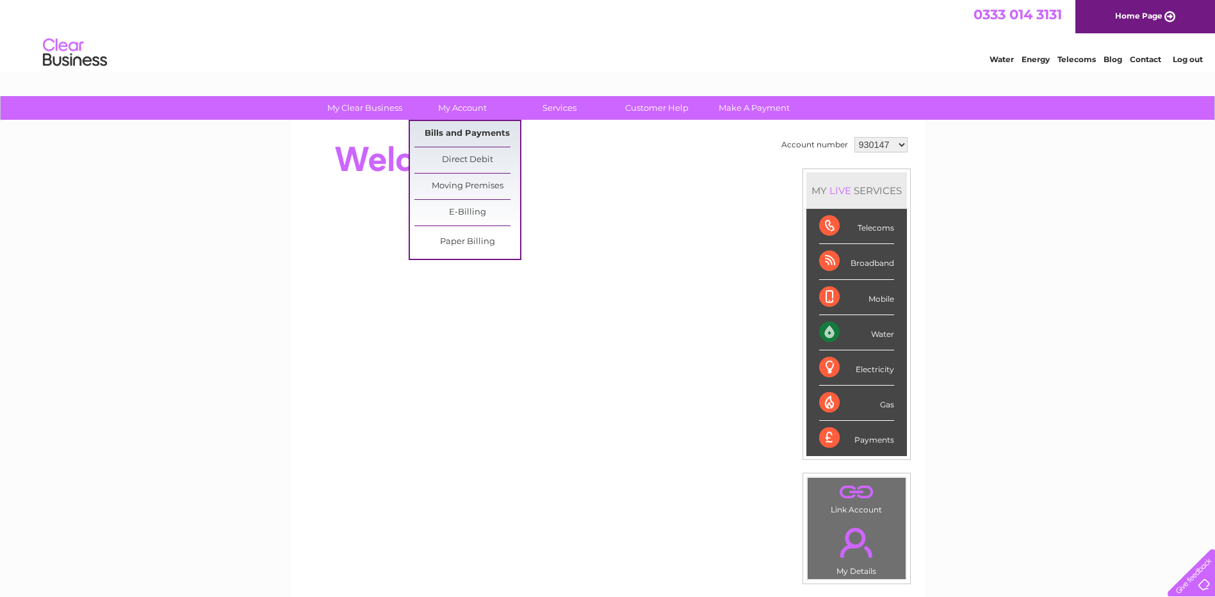  I want to click on div: MY SERVICES, so click(857, 190).